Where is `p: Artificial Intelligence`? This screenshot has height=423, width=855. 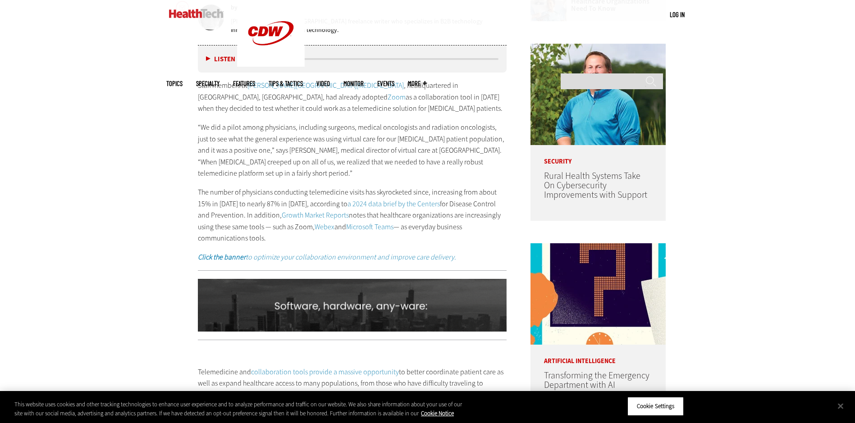
p: Artificial Intelligence is located at coordinates (598, 355).